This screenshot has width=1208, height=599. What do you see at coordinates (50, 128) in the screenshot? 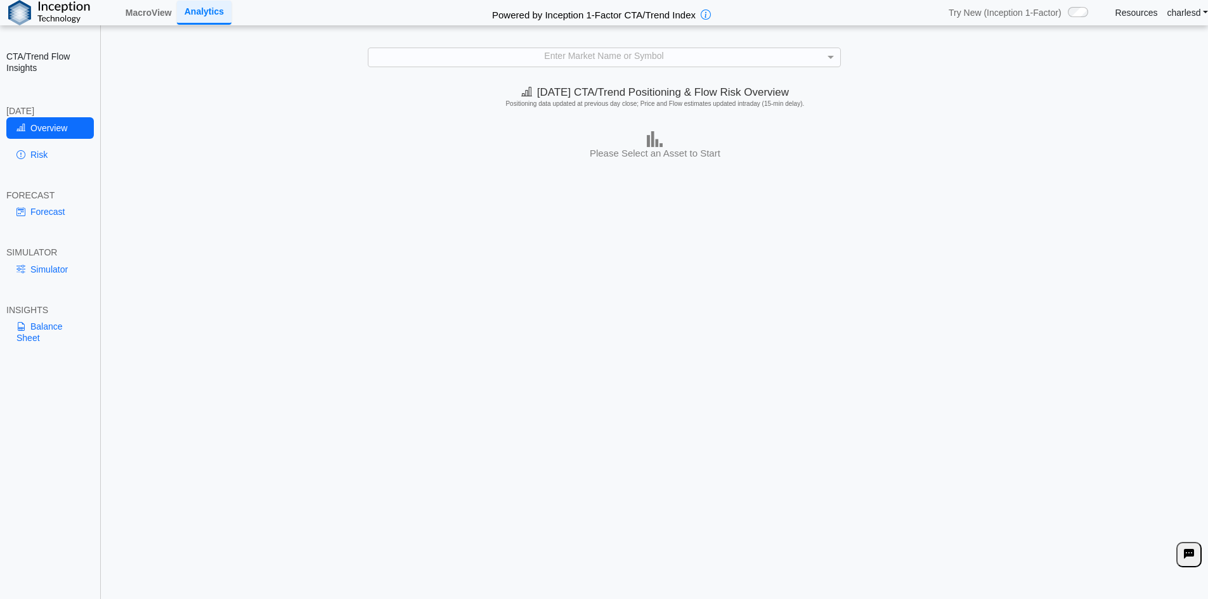
I see `a: Overview` at bounding box center [50, 128].